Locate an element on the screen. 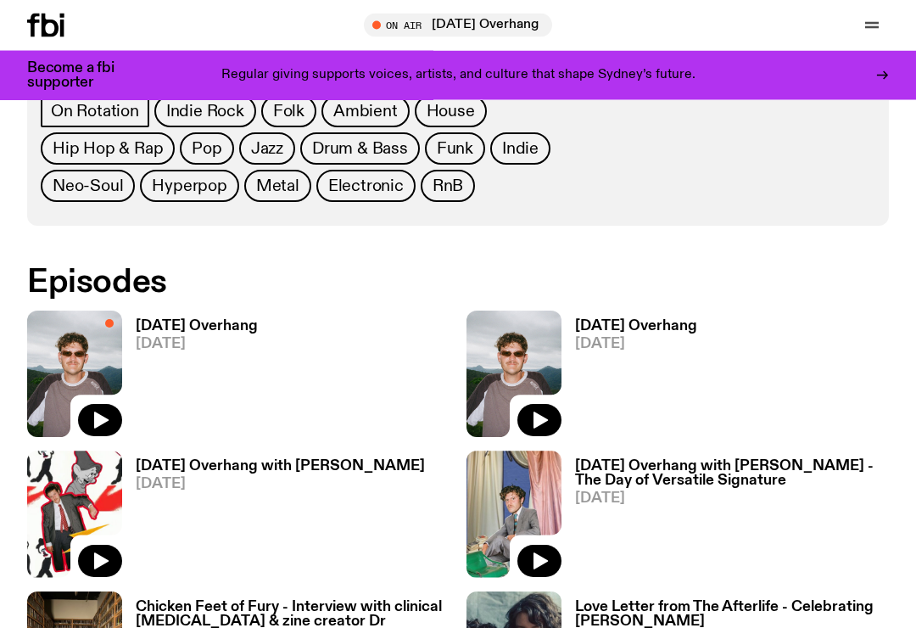 This screenshot has height=628, width=916. a: Ambient is located at coordinates (366, 112).